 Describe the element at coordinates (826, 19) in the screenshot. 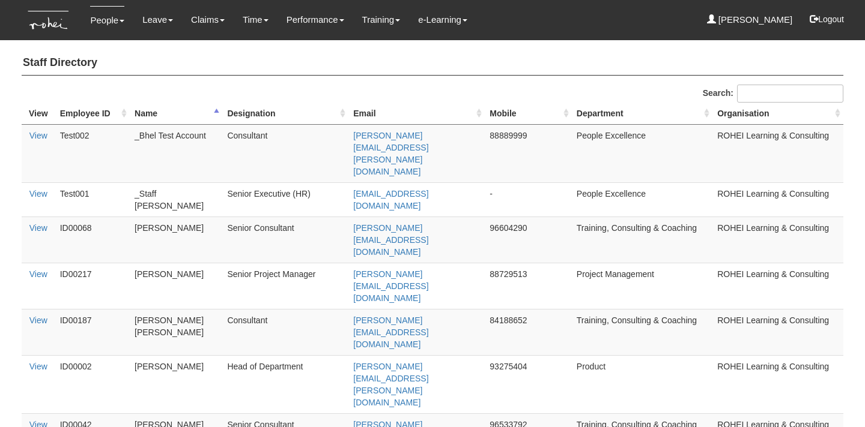

I see `button: Logout` at that location.